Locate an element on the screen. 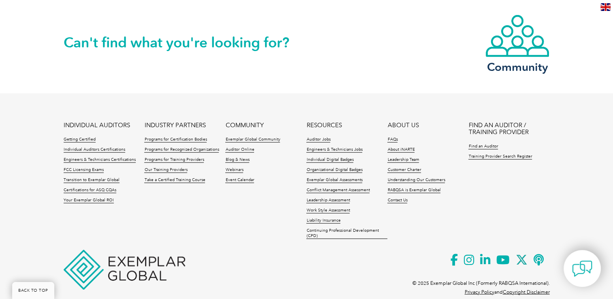  h2: Can't find what you're looking for? is located at coordinates (185, 43).